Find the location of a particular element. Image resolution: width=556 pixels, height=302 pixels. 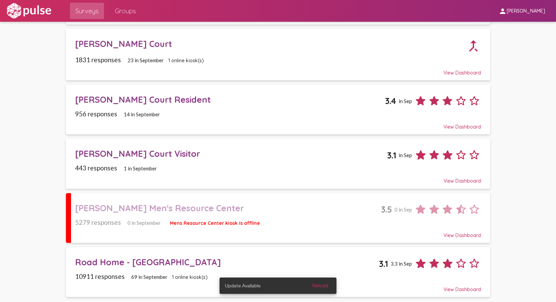

a: Groups is located at coordinates (125, 11).